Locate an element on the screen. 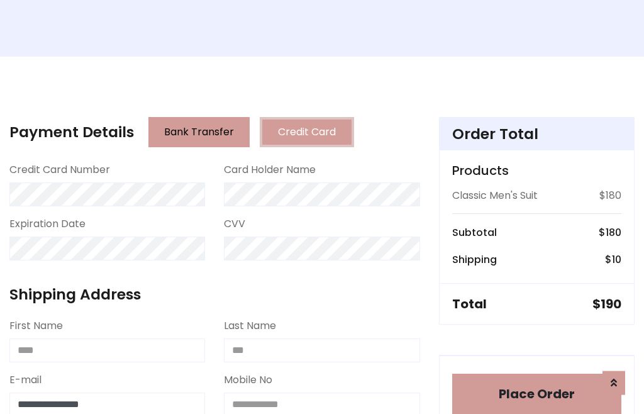  label: E-mail is located at coordinates (25, 380).